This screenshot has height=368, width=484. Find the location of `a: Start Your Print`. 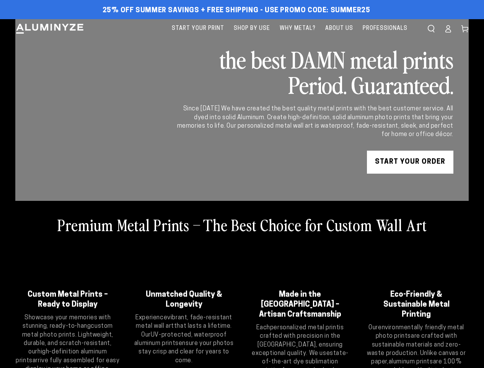

a: Start Your Print is located at coordinates (198, 28).